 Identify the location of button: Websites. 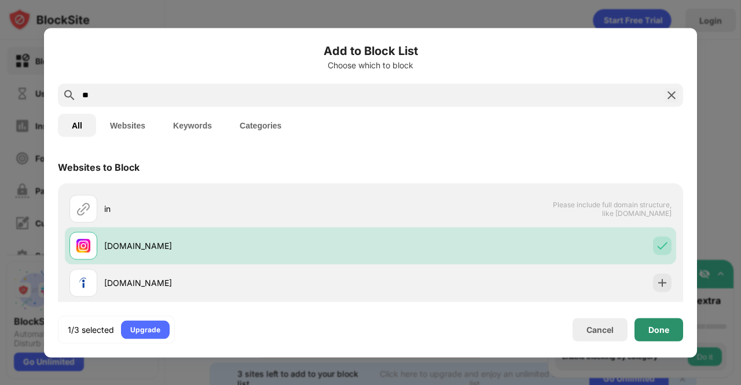
(127, 125).